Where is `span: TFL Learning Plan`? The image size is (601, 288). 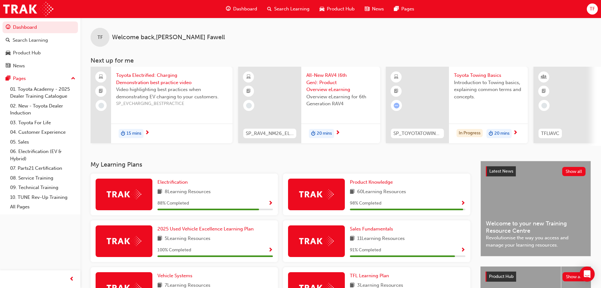
span: TFL Learning Plan is located at coordinates (370, 275).